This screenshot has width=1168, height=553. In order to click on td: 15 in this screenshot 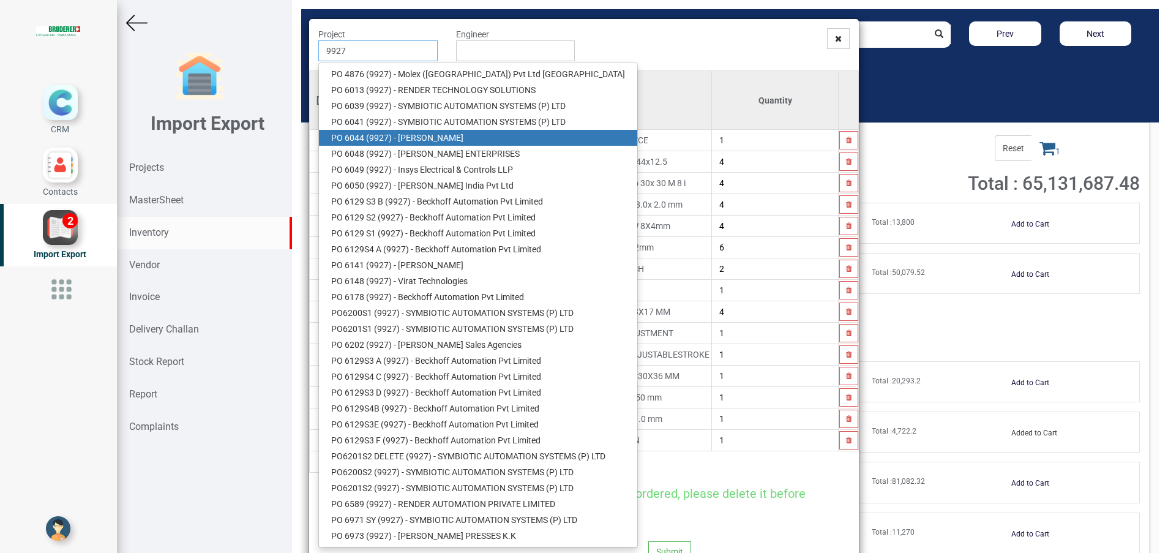, I will do `click(350, 440)`.